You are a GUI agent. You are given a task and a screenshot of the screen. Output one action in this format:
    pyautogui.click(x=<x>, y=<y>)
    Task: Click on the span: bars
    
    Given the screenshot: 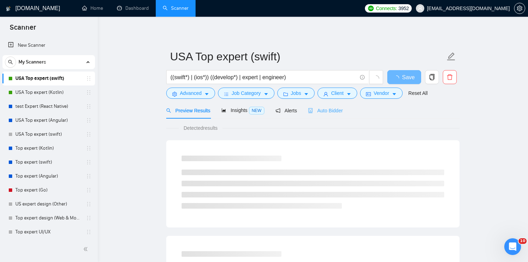 What is the action you would take?
    pyautogui.click(x=226, y=94)
    